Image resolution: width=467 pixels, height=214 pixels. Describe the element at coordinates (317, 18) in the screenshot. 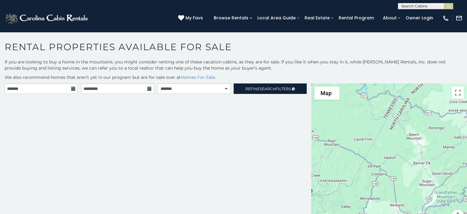

I see `a: Real Estate` at that location.